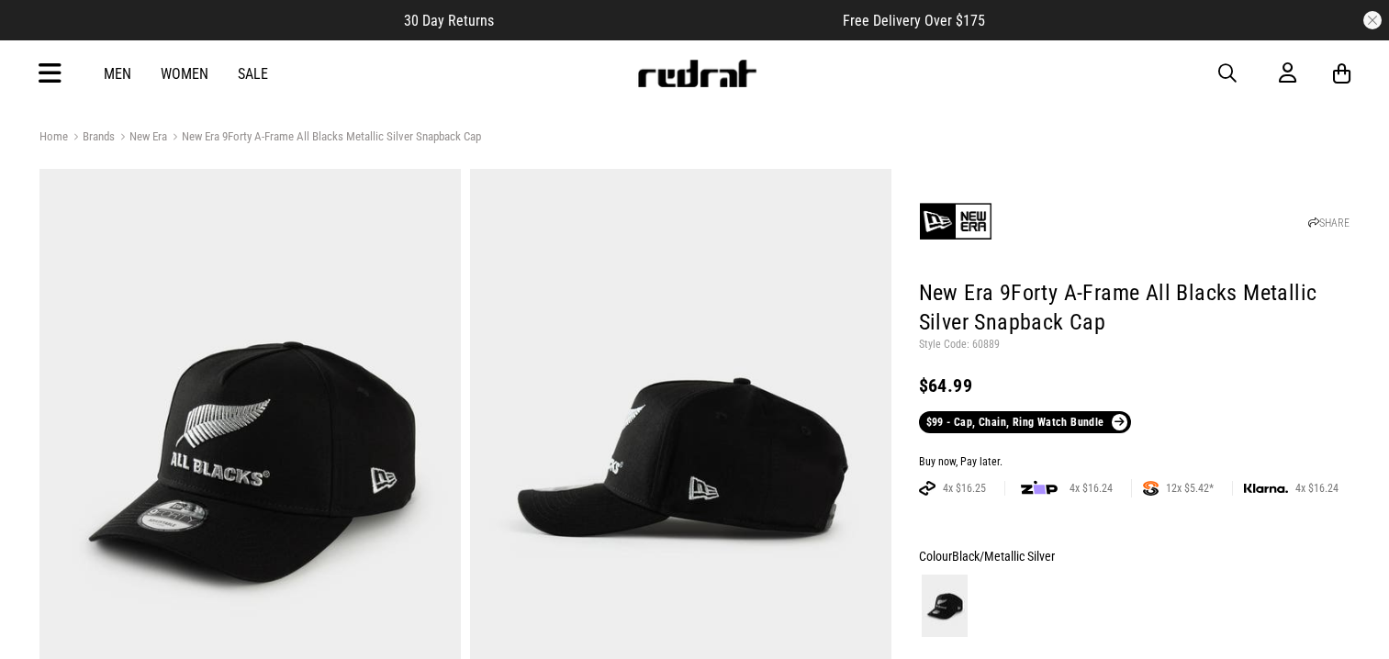  Describe the element at coordinates (324, 138) in the screenshot. I see `a: New Era 9Forty A-Frame All Blacks Metallic Silver Snapback Cap` at that location.